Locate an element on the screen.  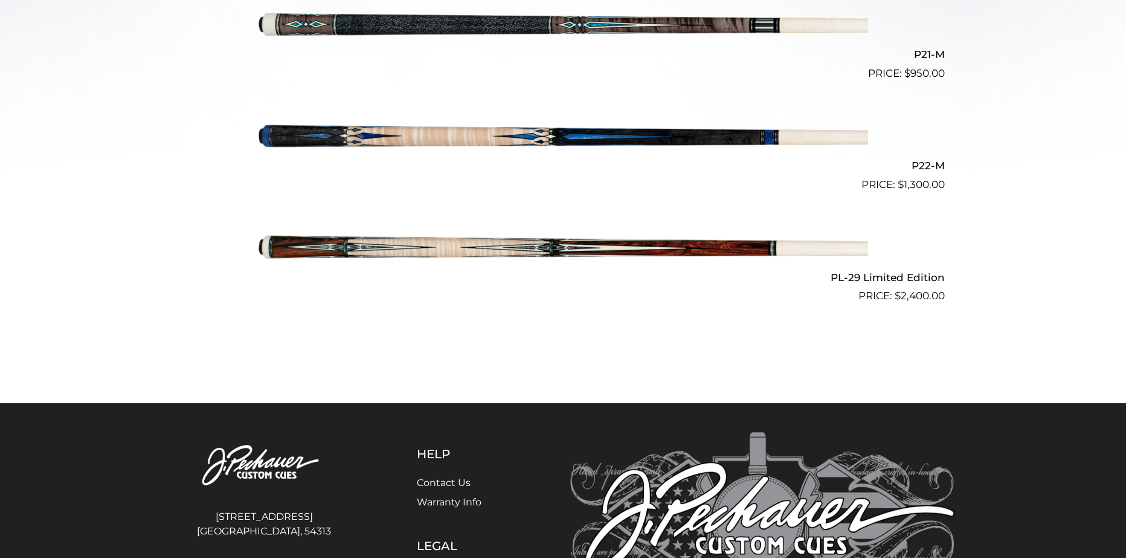
img: PL-29 Limited Edition is located at coordinates (563, 248).